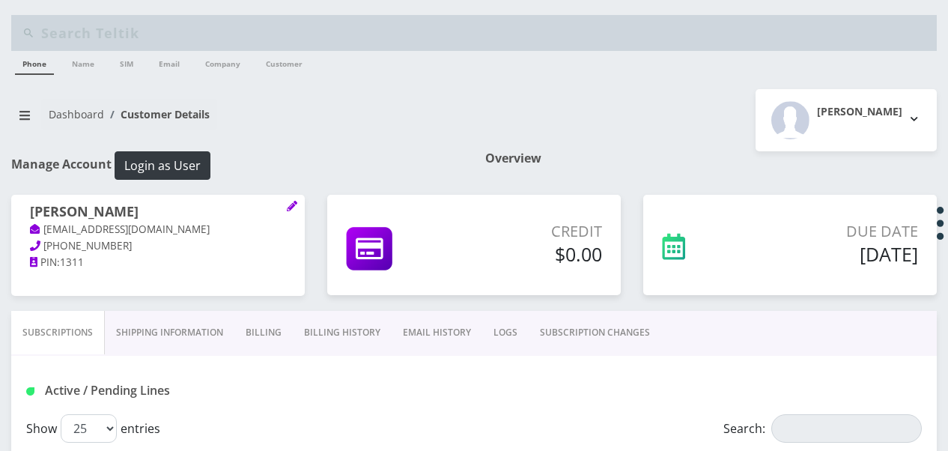  Describe the element at coordinates (58, 332) in the screenshot. I see `a: Subscriptions` at that location.